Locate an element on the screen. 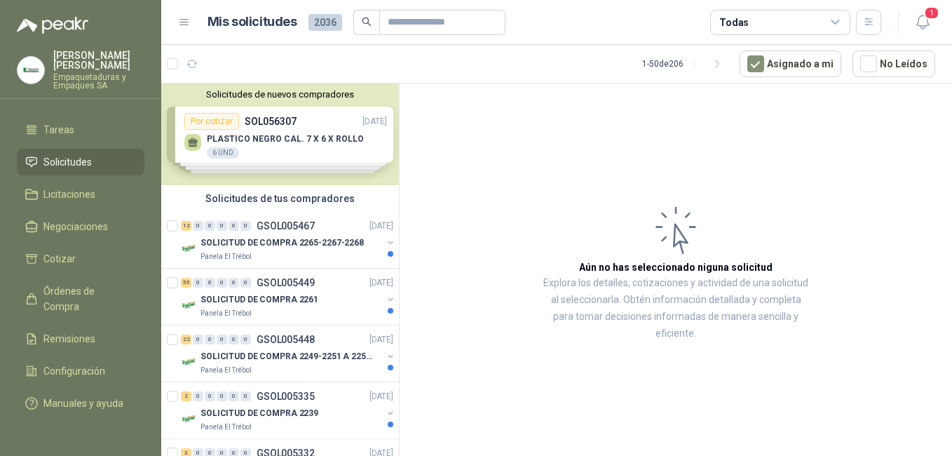 This screenshot has height=456, width=952. span: Órdenes de Compra is located at coordinates (87, 299).